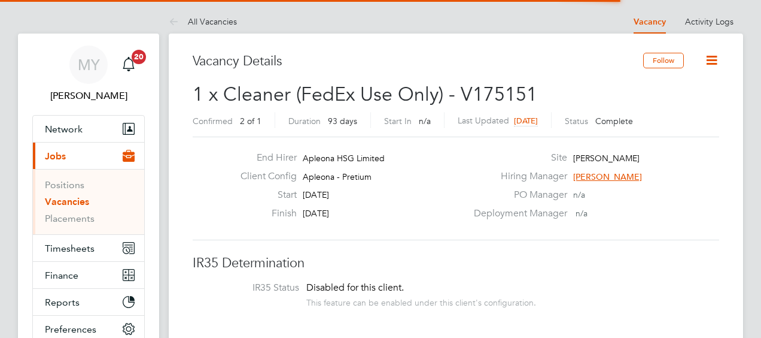  Describe the element at coordinates (344, 158) in the screenshot. I see `span: Apleona HSG Limited` at that location.